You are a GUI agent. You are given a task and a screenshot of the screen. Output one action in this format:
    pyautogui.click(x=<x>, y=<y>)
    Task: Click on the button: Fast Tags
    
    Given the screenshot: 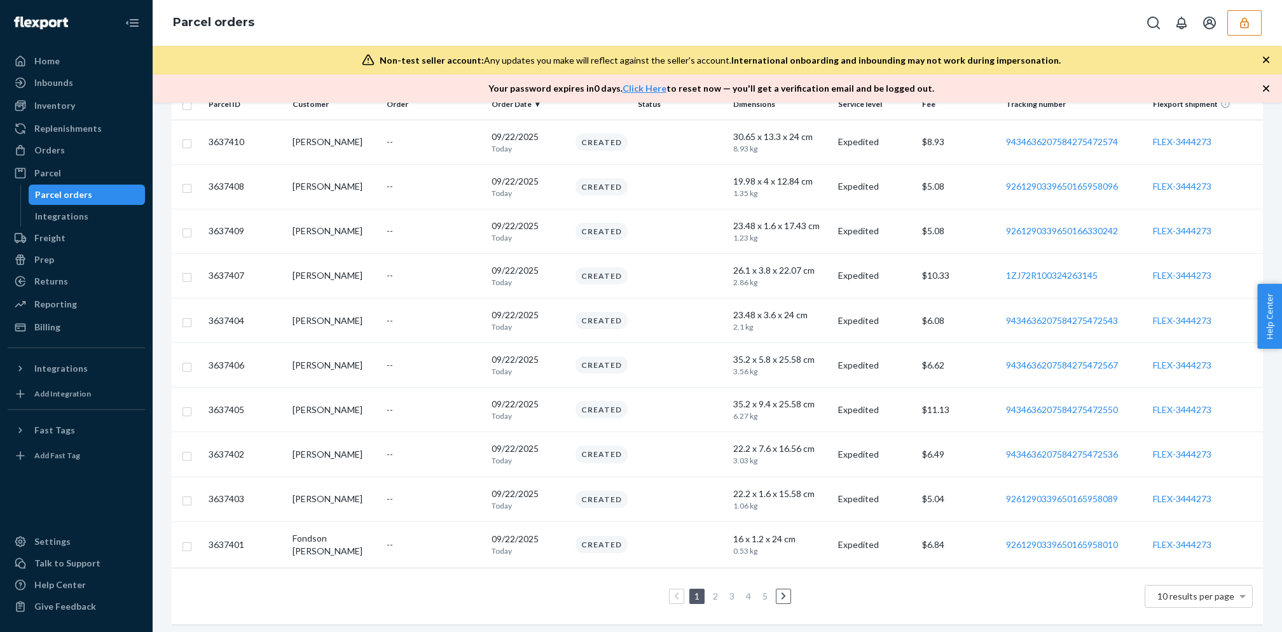 What is the action you would take?
    pyautogui.click(x=76, y=430)
    